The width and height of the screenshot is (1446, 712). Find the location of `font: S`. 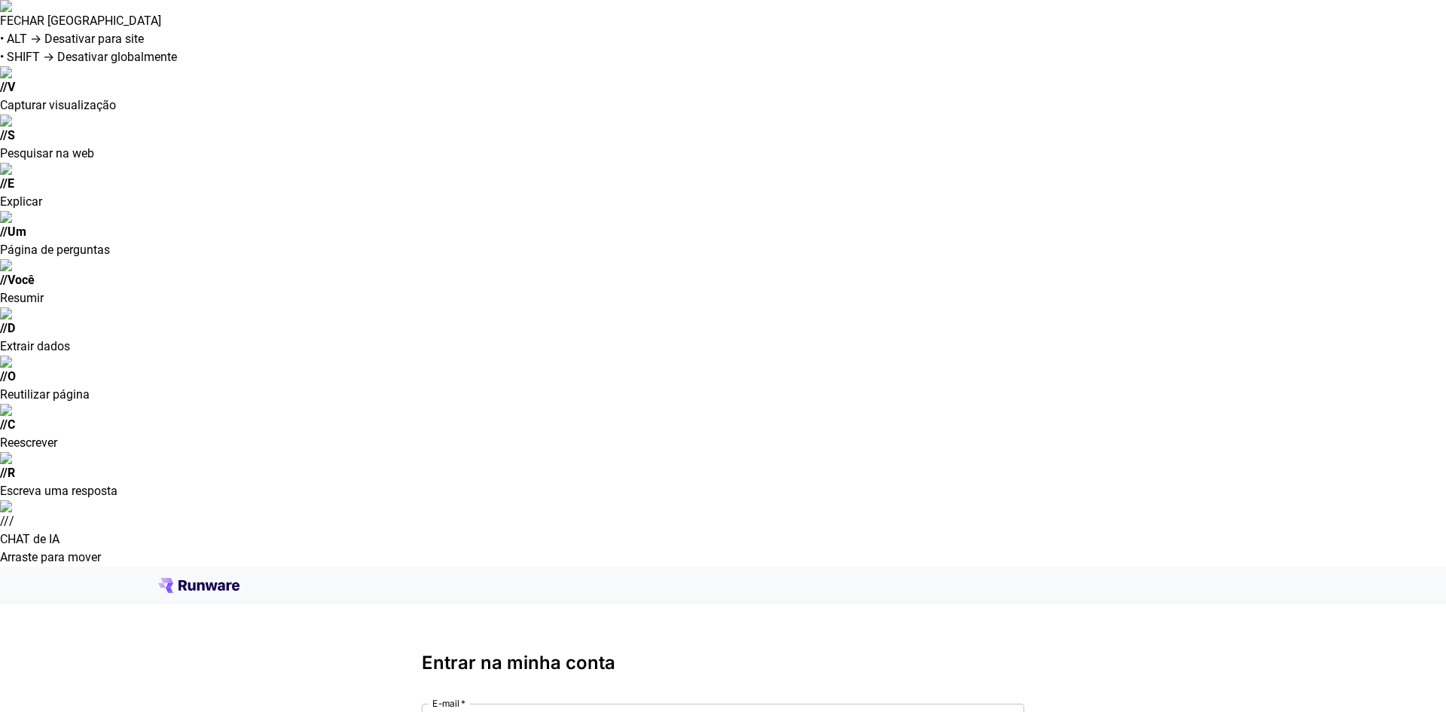

font: S is located at coordinates (11, 135).